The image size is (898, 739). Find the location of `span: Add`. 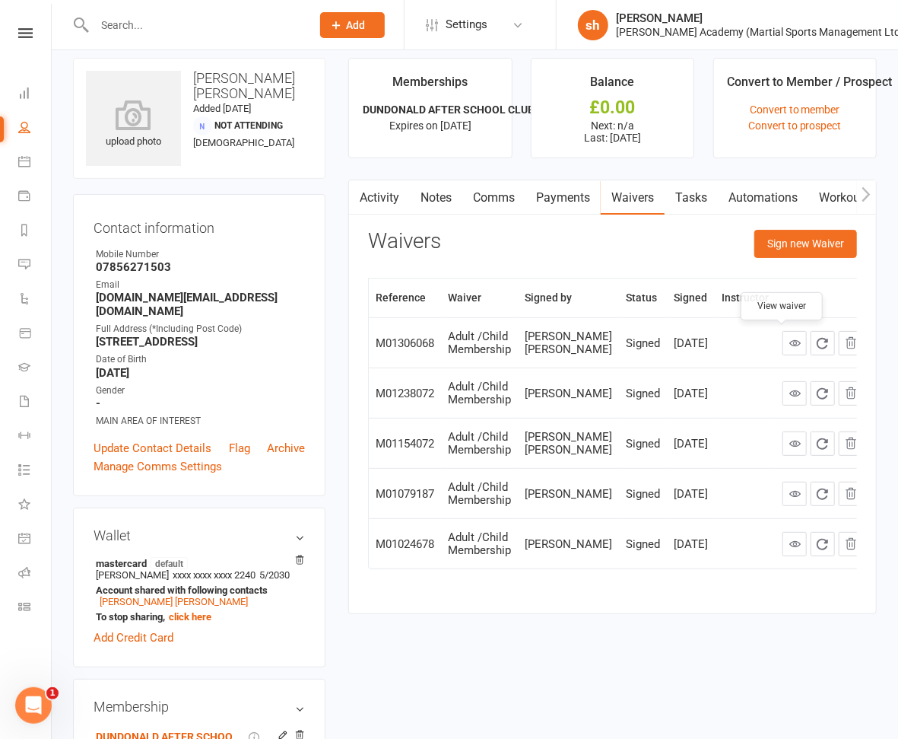

span: Add is located at coordinates (356, 25).